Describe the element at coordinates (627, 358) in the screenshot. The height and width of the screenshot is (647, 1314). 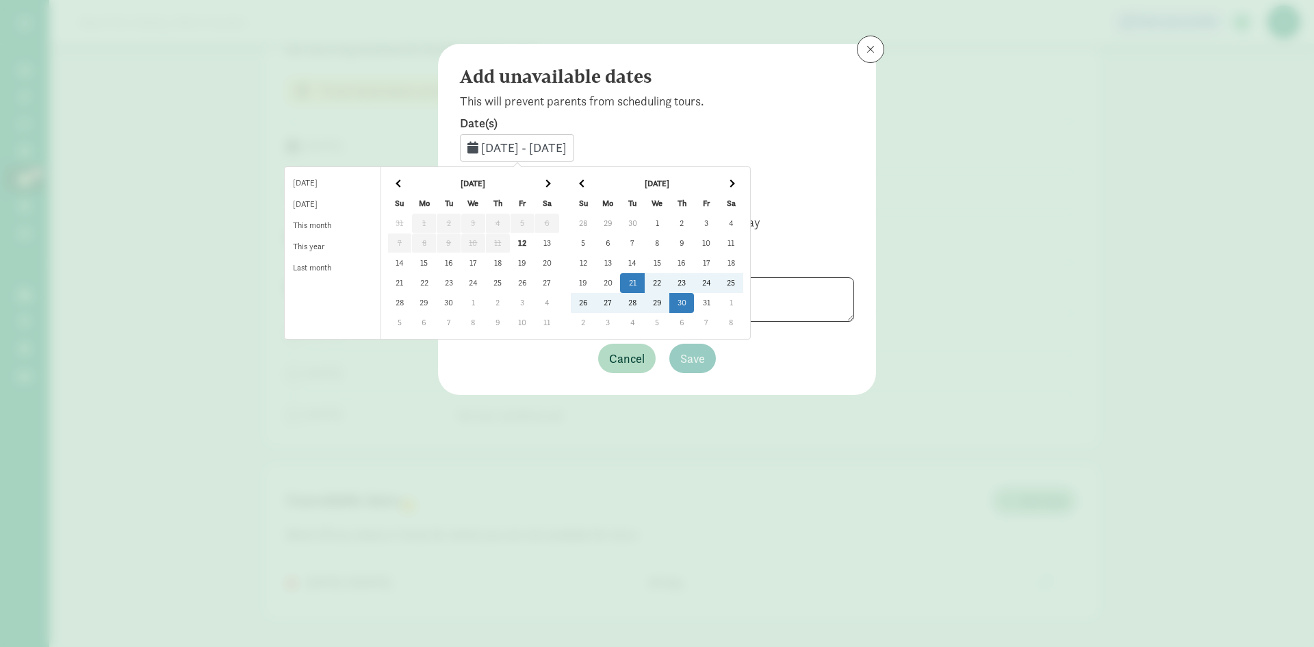
I see `button: Cancel` at that location.